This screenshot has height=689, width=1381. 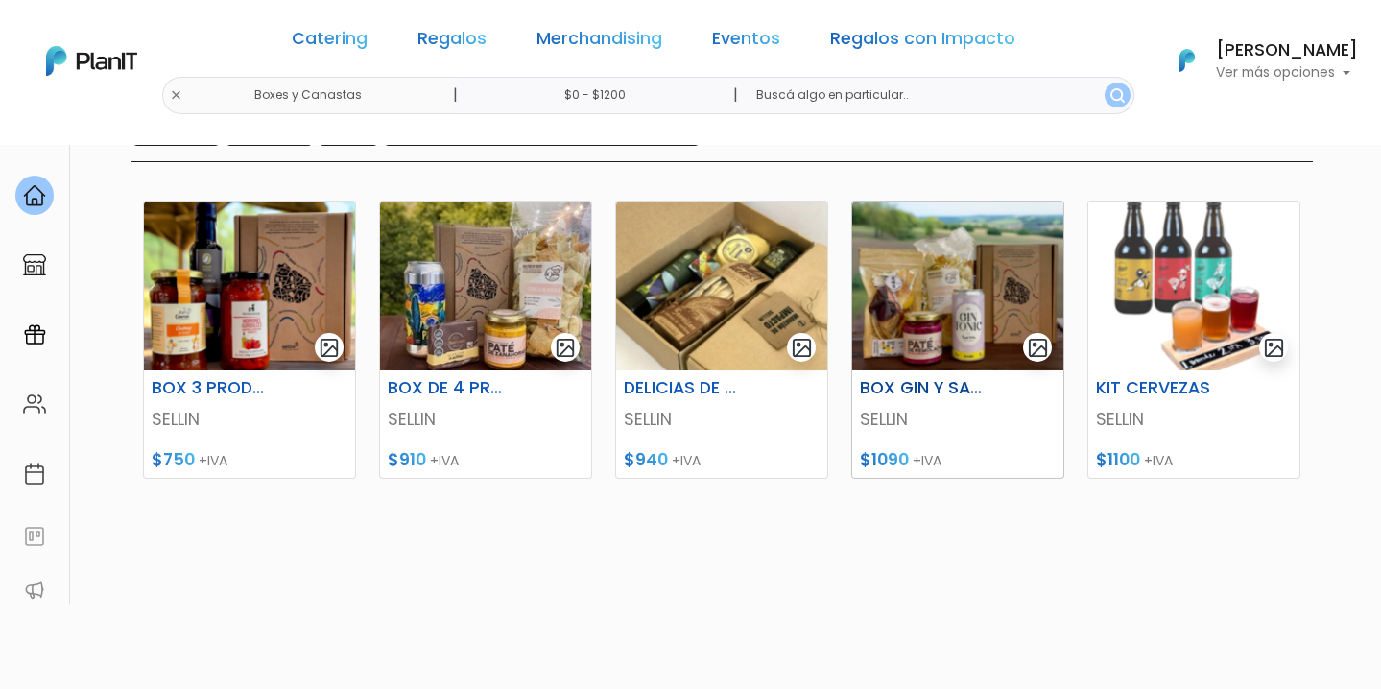 What do you see at coordinates (329, 42) in the screenshot?
I see `a: Catering` at bounding box center [329, 42].